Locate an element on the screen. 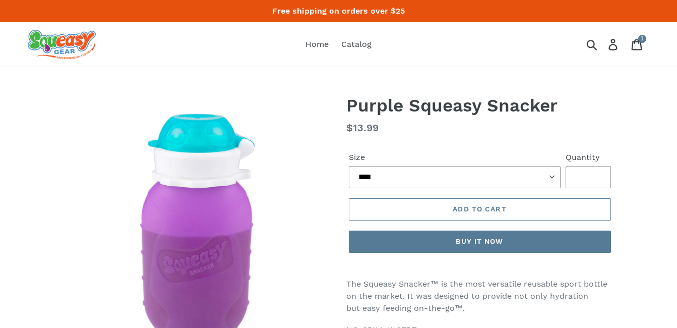  p: The Squeasy Snacker™ is the most versatile reusable sport bottle on the market. It was designed t... is located at coordinates (480, 296).